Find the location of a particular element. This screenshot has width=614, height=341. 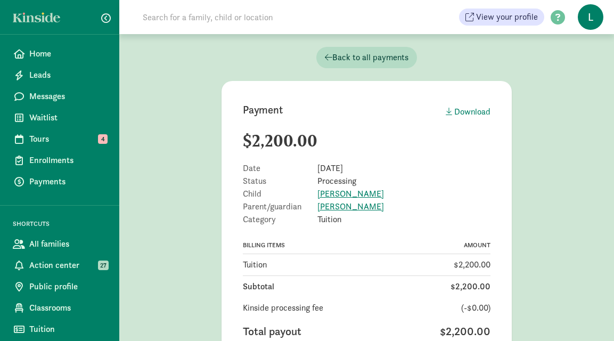

span: Back to all payments is located at coordinates (366, 58).